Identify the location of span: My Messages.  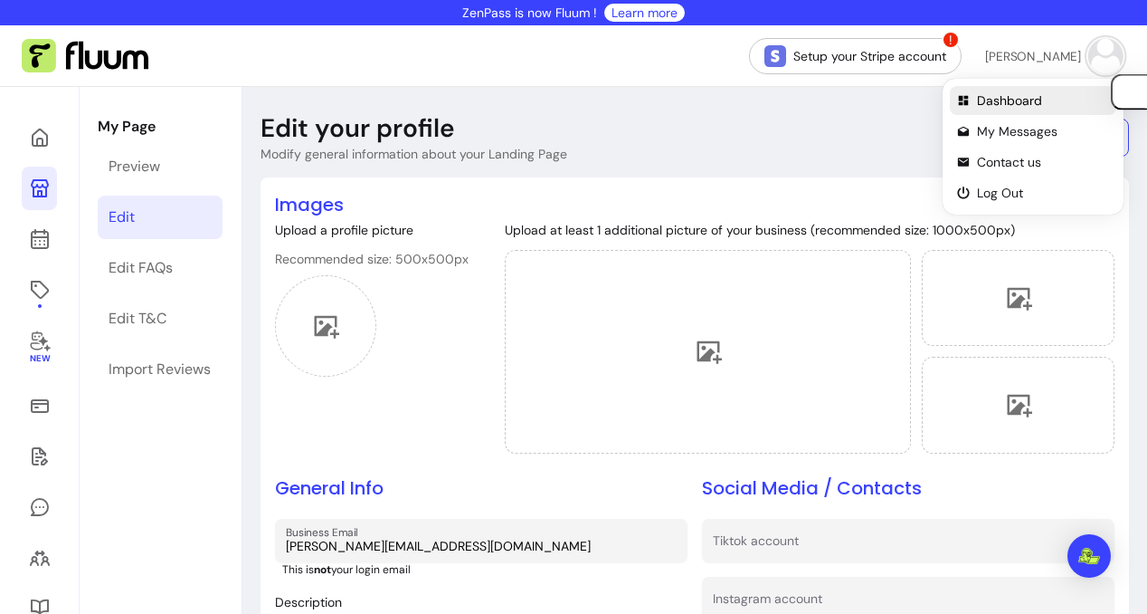
(1043, 131).